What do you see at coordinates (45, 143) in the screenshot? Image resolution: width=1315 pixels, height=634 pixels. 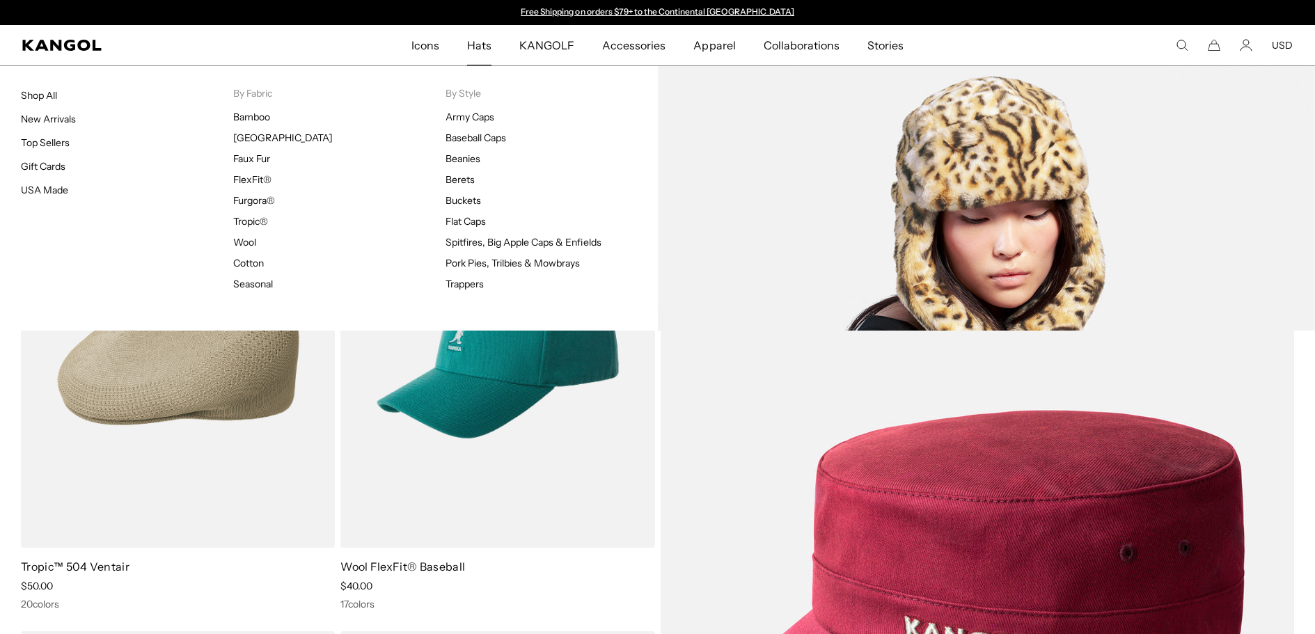 I see `a: Top Sellers` at bounding box center [45, 143].